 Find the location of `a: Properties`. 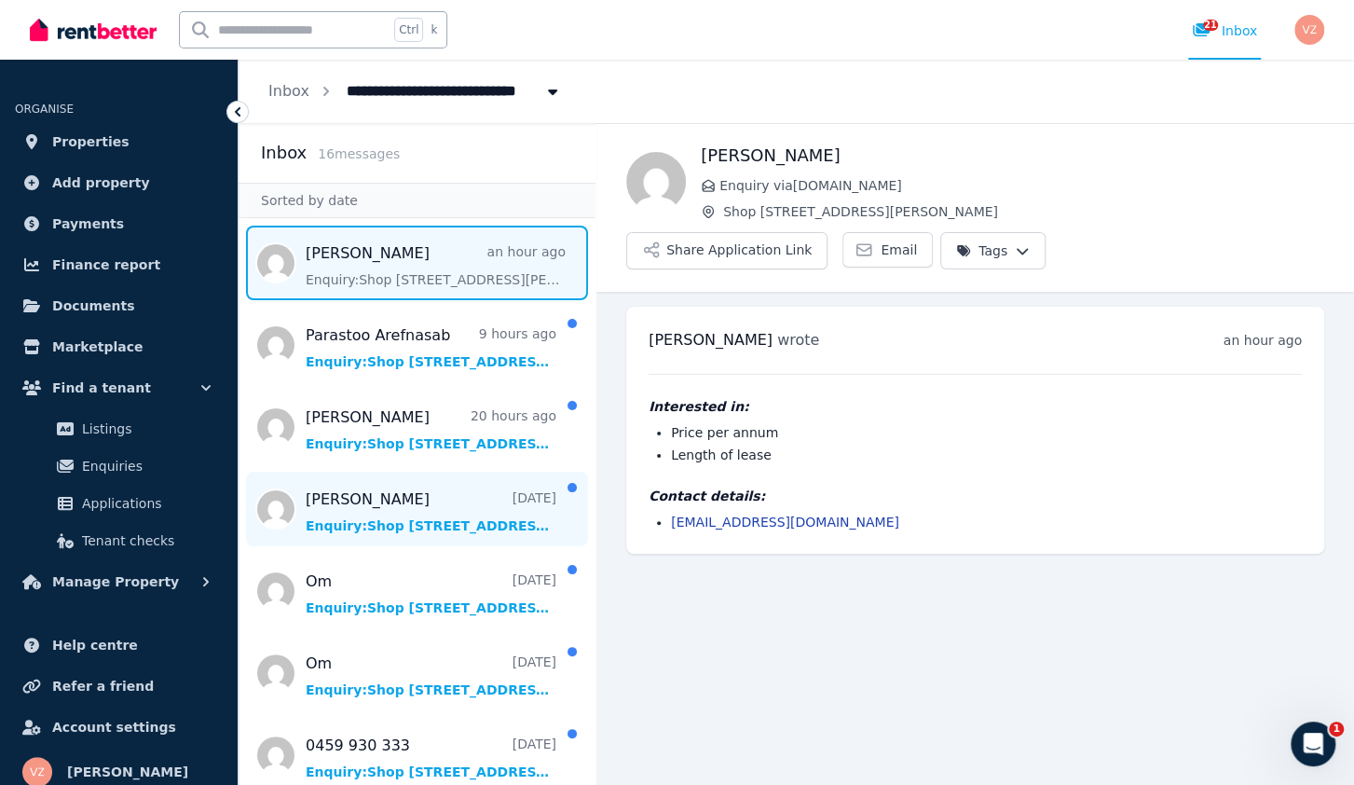

a: Properties is located at coordinates (118, 142).